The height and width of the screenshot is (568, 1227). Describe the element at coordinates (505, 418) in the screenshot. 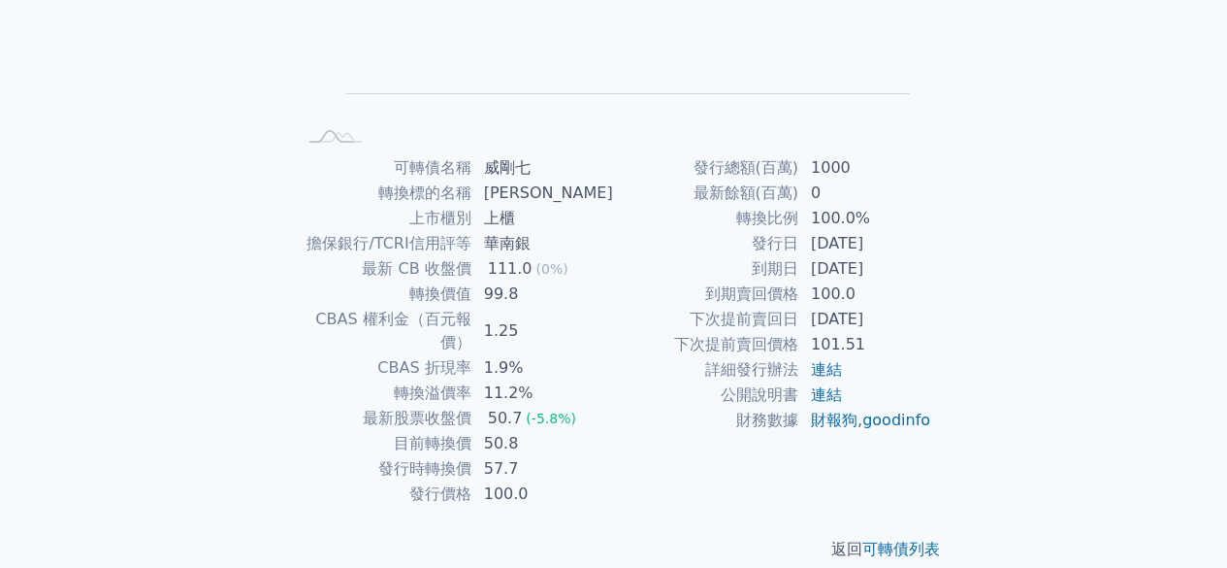

I see `div: 50.7` at that location.